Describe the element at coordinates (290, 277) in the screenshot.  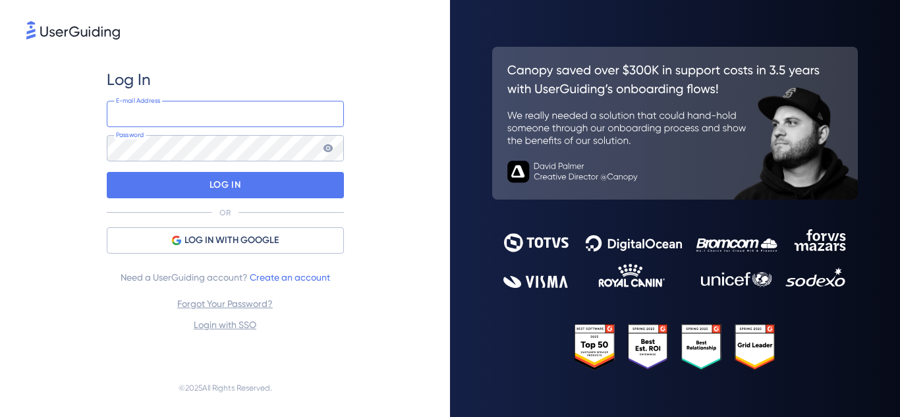
I see `a: Create an account` at that location.